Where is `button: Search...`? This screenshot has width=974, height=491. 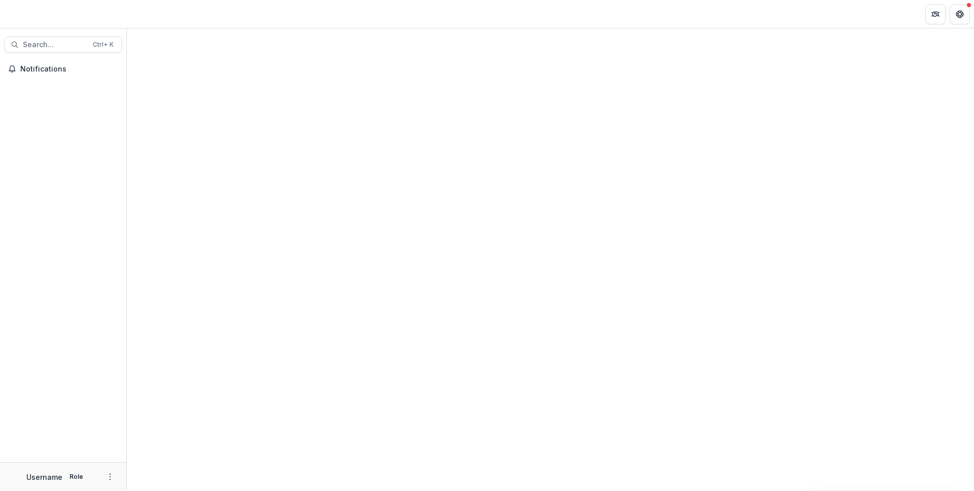 button: Search... is located at coordinates (63, 45).